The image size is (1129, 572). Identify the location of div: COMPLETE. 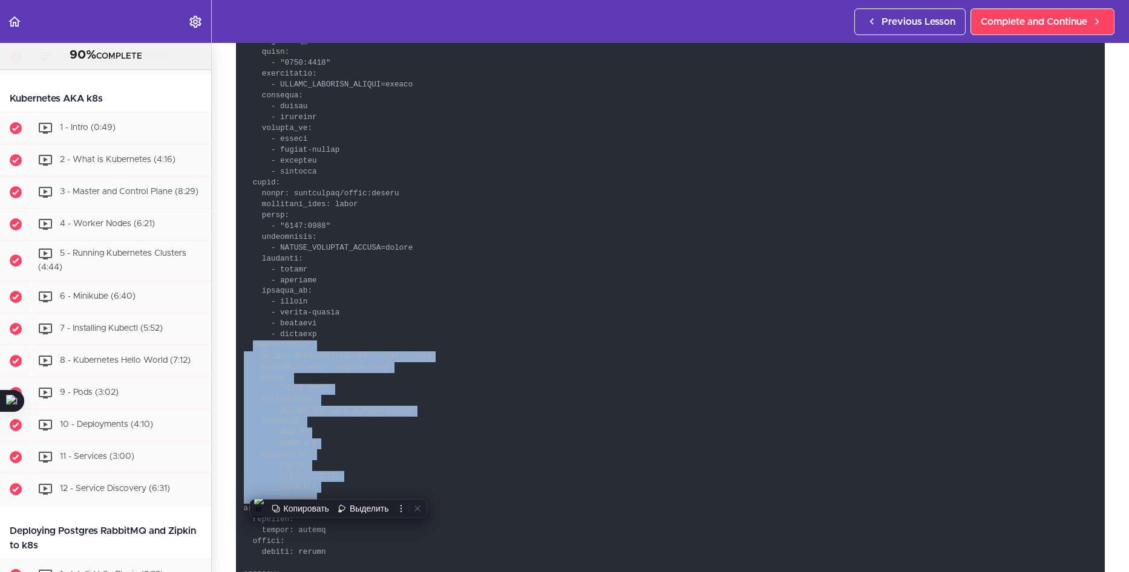
(105, 56).